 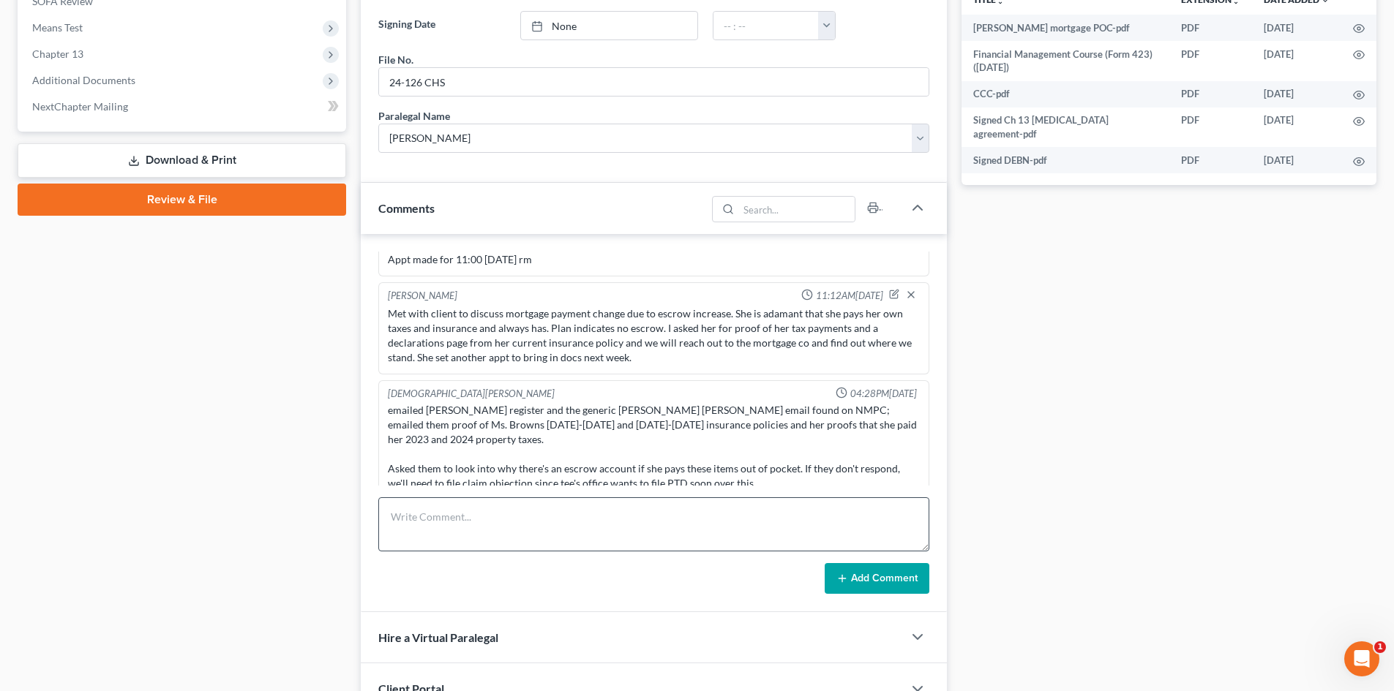 What do you see at coordinates (414, 116) in the screenshot?
I see `div: Paralegal Name` at bounding box center [414, 116].